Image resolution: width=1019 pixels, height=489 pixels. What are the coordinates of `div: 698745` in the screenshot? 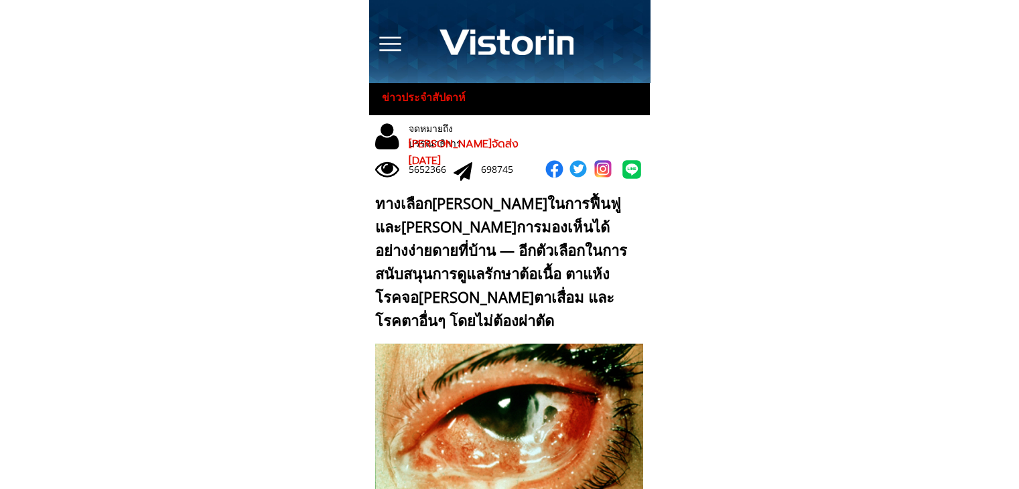 It's located at (503, 169).